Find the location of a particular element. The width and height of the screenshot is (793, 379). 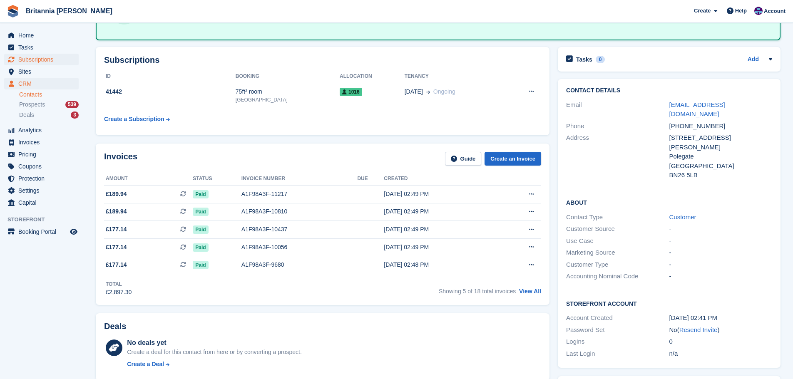

div: A1F98A3F-11217 is located at coordinates (299, 194).